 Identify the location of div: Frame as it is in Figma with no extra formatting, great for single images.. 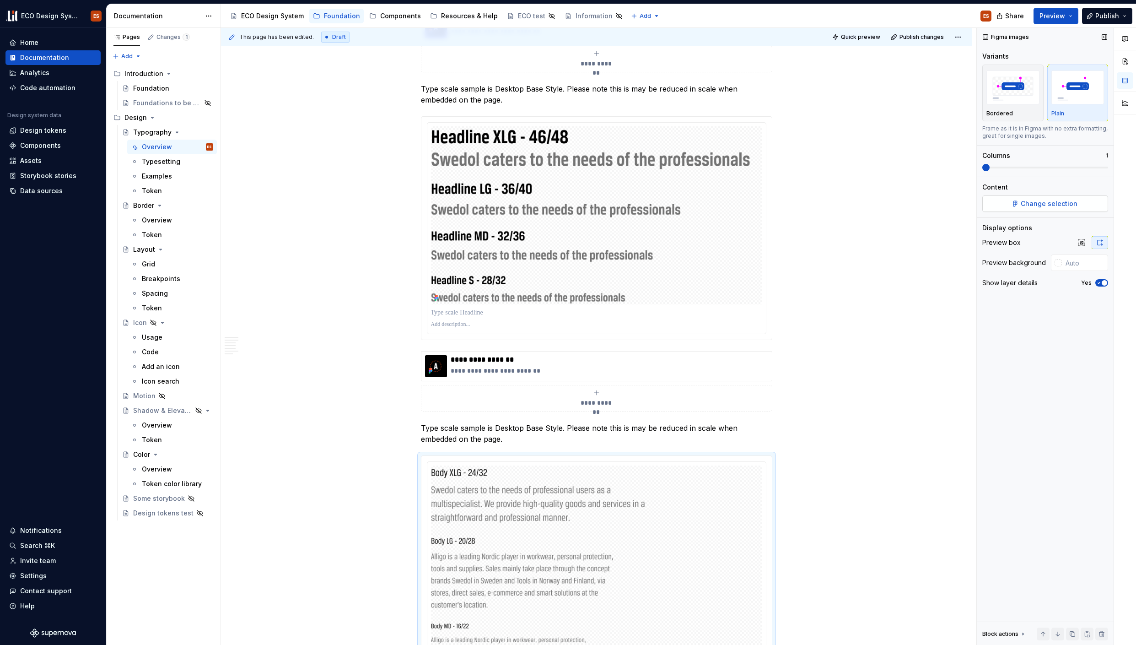
(1045, 132).